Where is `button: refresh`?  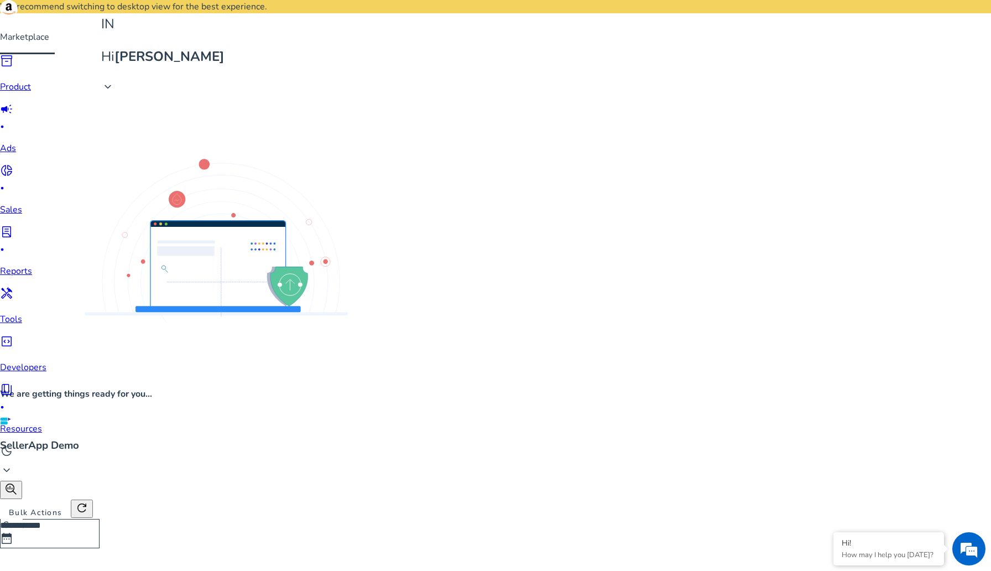
button: refresh is located at coordinates (82, 508).